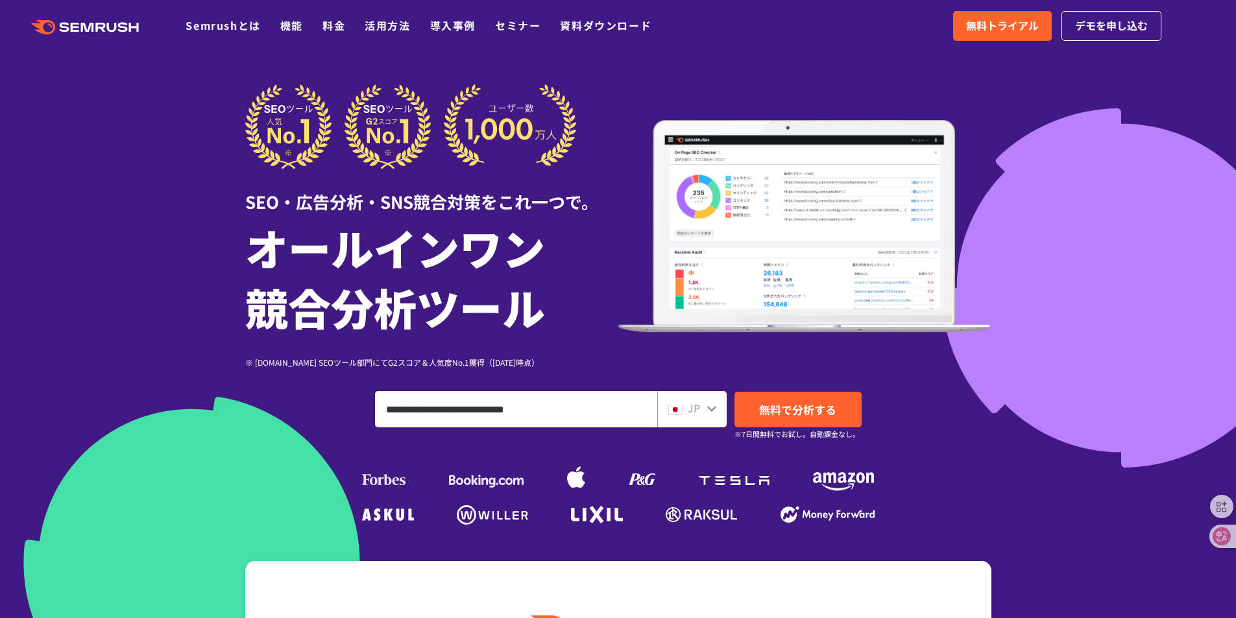  What do you see at coordinates (223, 25) in the screenshot?
I see `a: Semrushとは` at bounding box center [223, 25].